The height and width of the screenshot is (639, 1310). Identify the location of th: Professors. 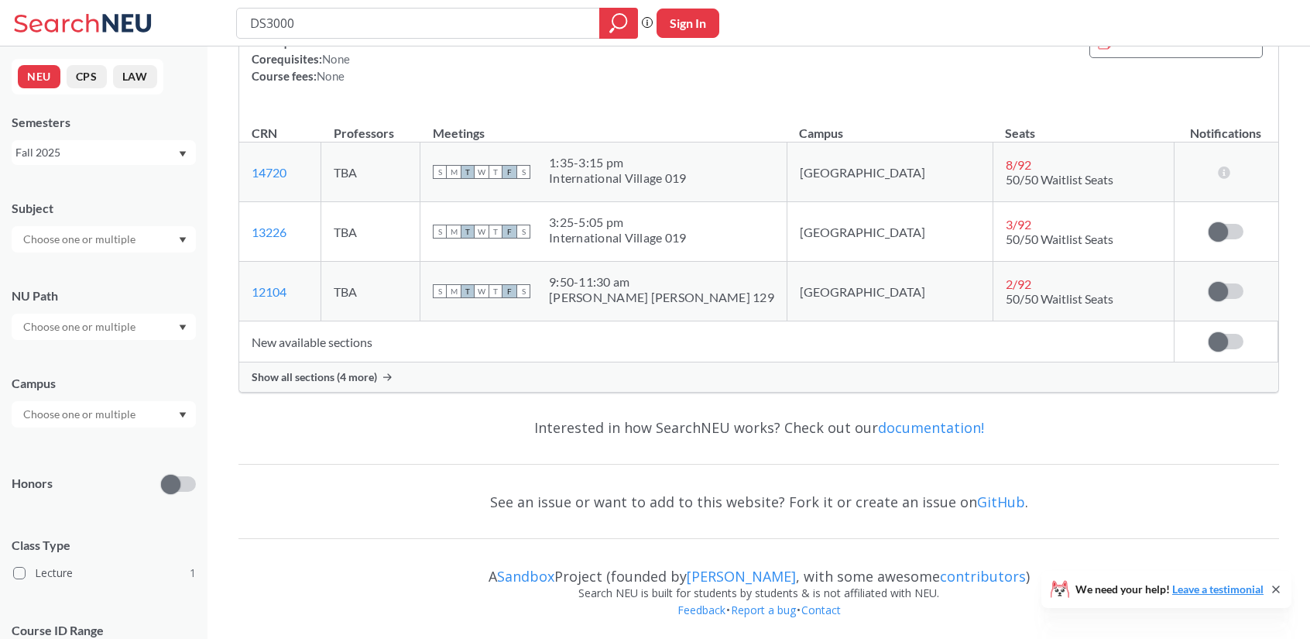
(371, 125).